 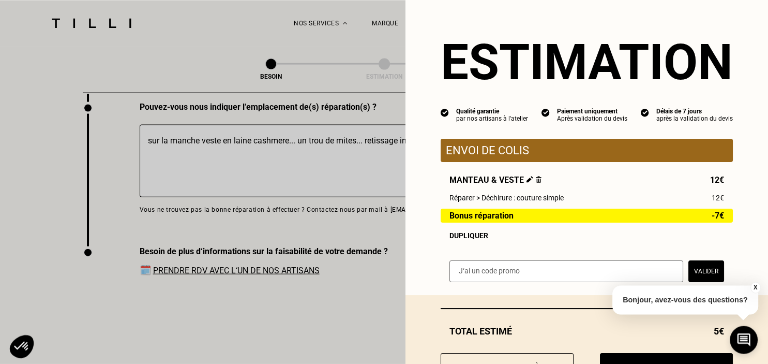 I want to click on img: Supprimer, so click(x=539, y=179).